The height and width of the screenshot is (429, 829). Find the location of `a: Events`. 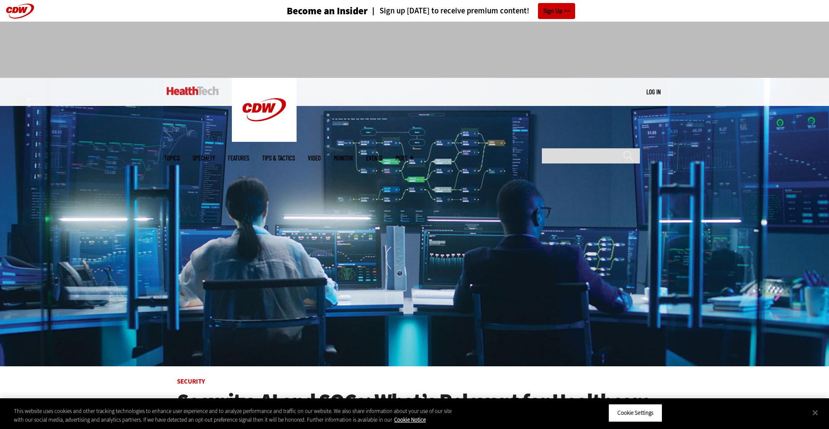

a: Events is located at coordinates (375, 158).